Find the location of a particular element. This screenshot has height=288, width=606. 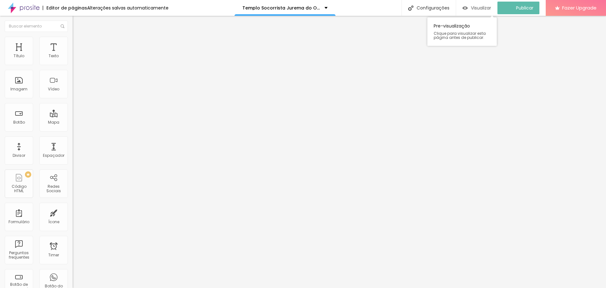

div: Texto is located at coordinates (54, 56).